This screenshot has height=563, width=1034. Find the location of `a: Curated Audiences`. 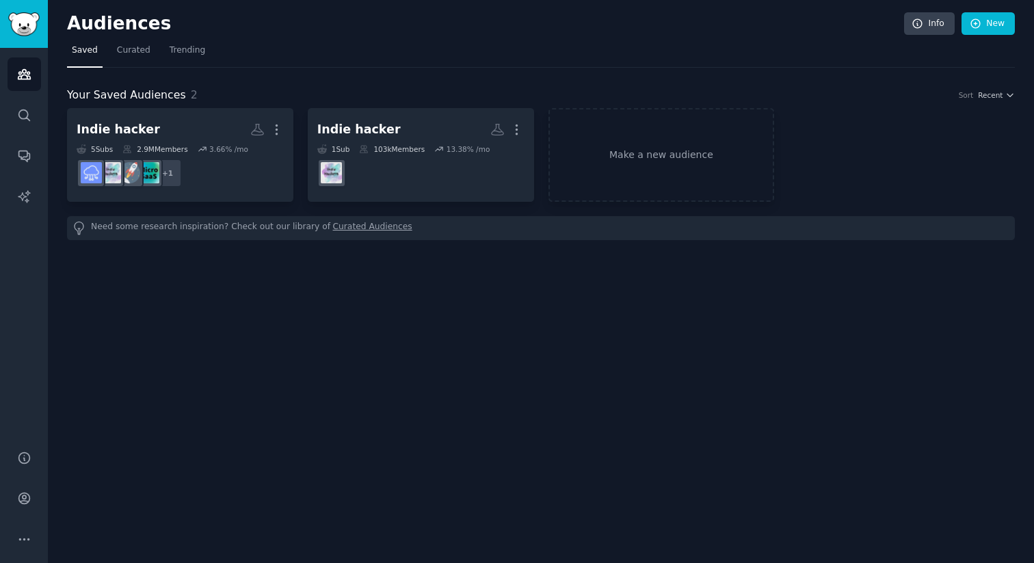

a: Curated Audiences is located at coordinates (373, 228).